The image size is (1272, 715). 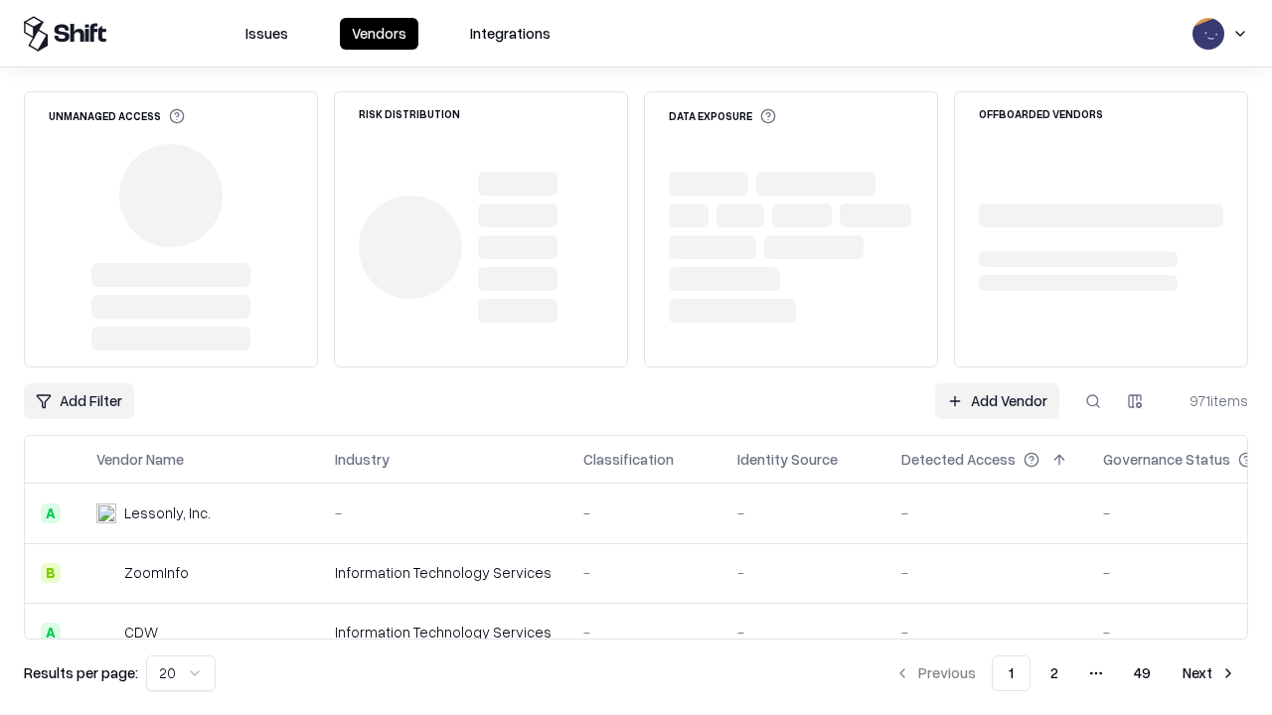 What do you see at coordinates (167, 513) in the screenshot?
I see `div: Lessonly, Inc.` at bounding box center [167, 513].